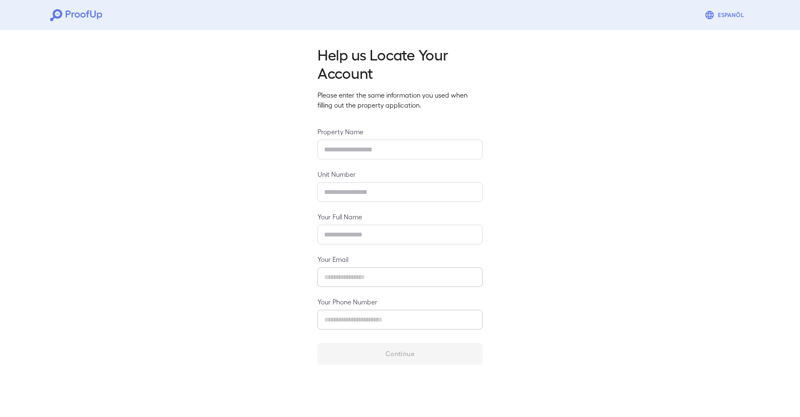 The height and width of the screenshot is (417, 800). I want to click on h2: Help us Locate Your Account, so click(400, 63).